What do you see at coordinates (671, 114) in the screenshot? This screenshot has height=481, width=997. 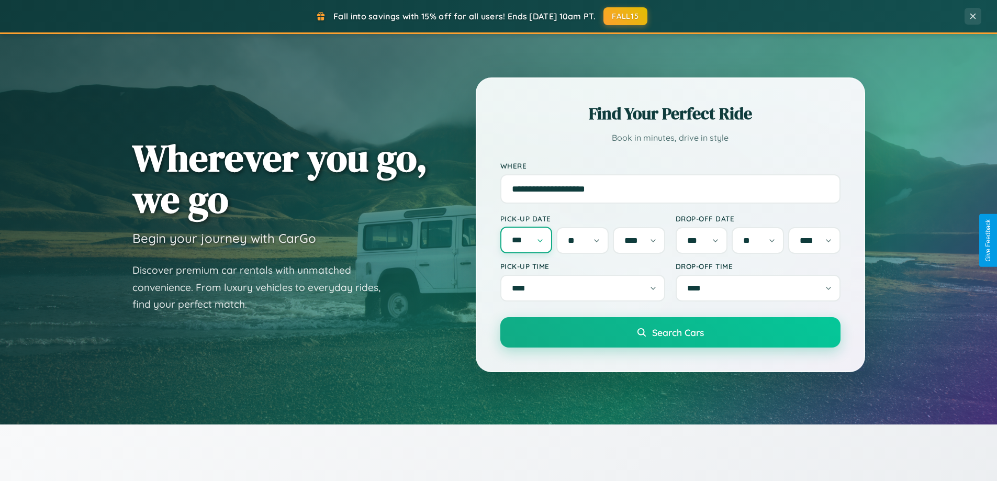 I see `h2: Find Your Perfect Ride` at bounding box center [671, 114].